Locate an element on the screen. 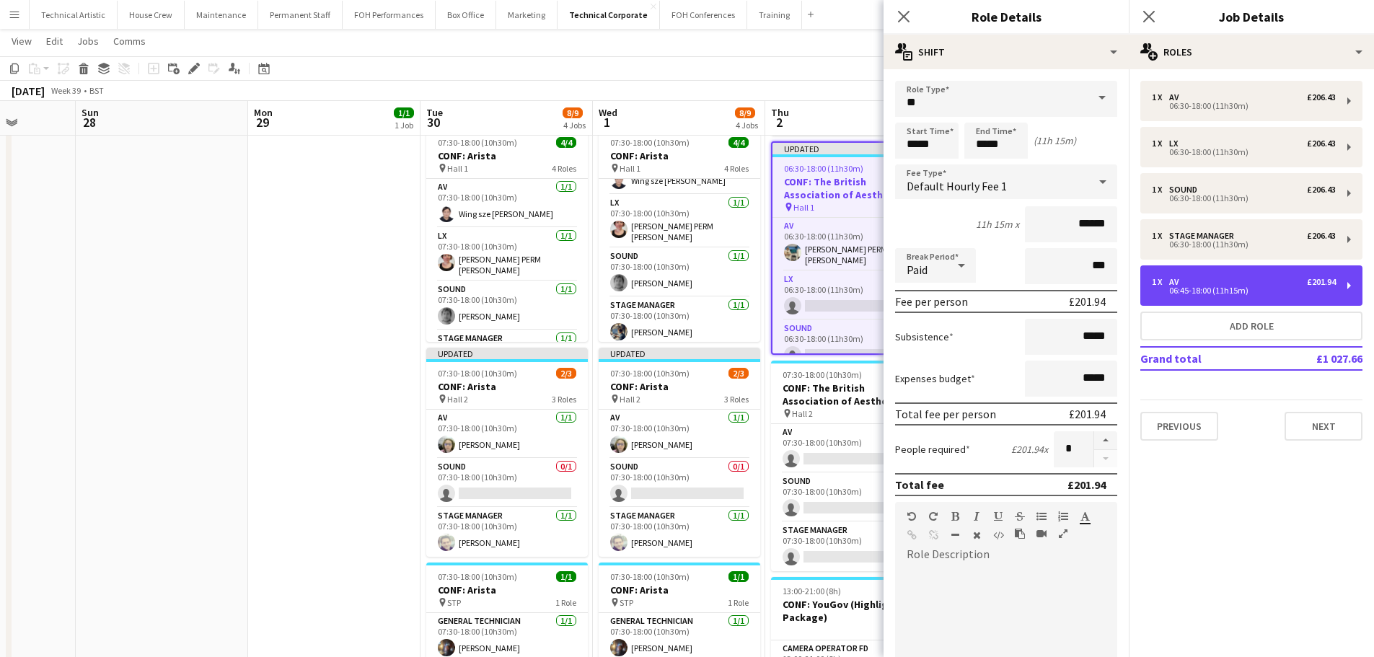 The image size is (1374, 657). app-card-role: Stage Manager0/107:30-18:00 (10h30m) is located at coordinates (852, 547).